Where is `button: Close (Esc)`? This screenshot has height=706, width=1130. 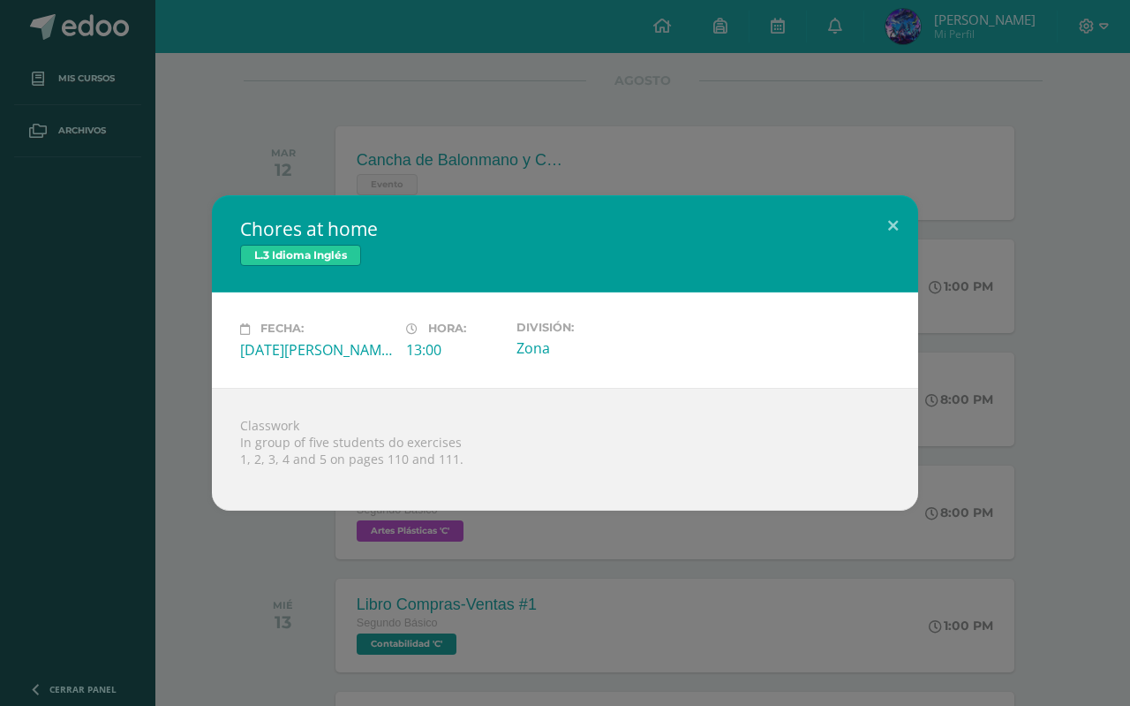
button: Close (Esc) is located at coordinates (893, 225).